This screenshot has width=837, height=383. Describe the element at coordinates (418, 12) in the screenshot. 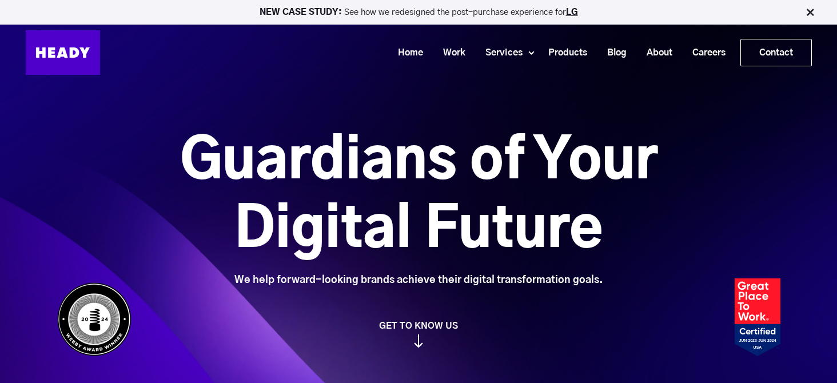

I see `p: See how we redesigned the post-purchase experience for` at that location.